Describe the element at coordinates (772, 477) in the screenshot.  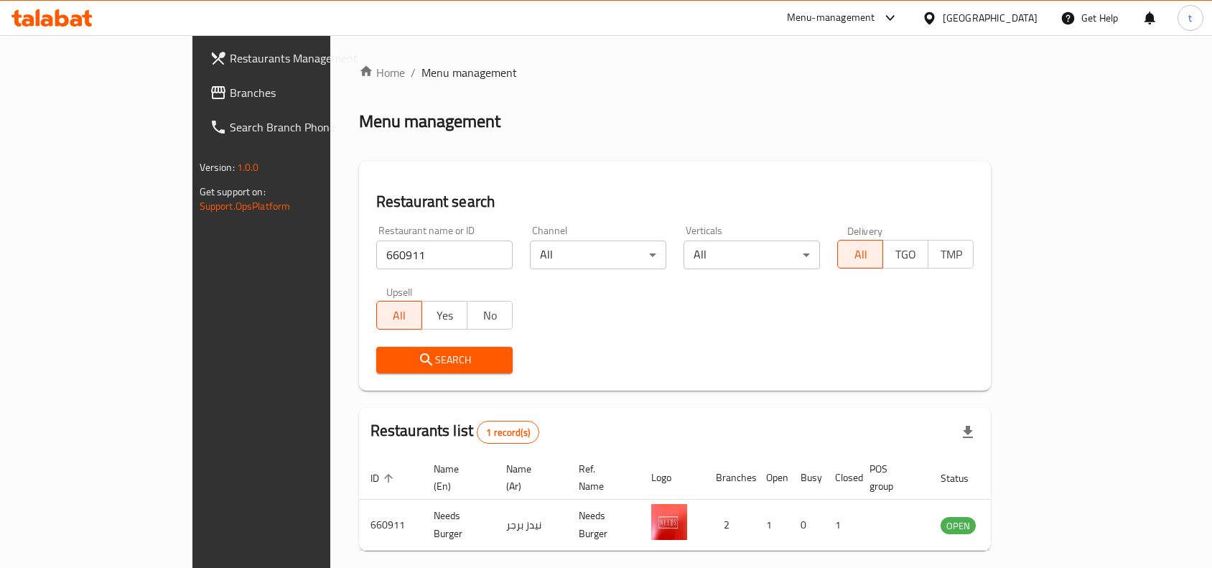
I see `th: Open` at that location.